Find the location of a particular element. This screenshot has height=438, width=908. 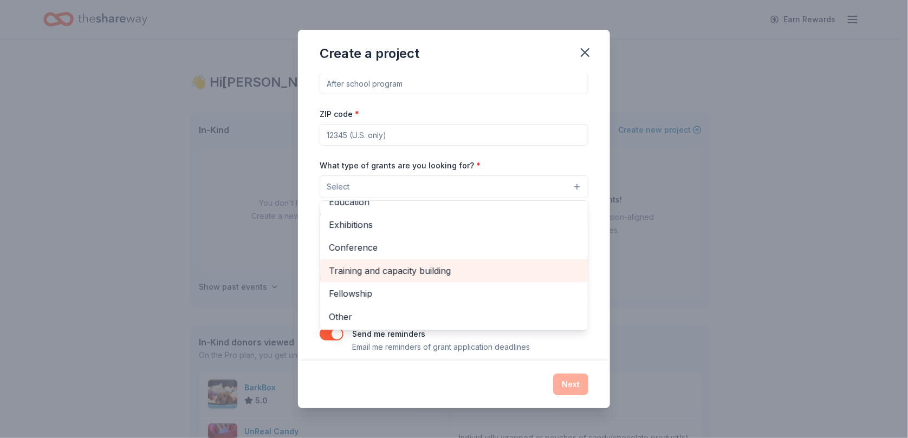

div: Select is located at coordinates (454, 265).